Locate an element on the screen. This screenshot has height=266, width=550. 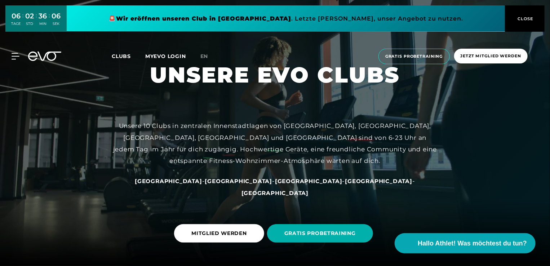
div: 36 is located at coordinates (43, 16).